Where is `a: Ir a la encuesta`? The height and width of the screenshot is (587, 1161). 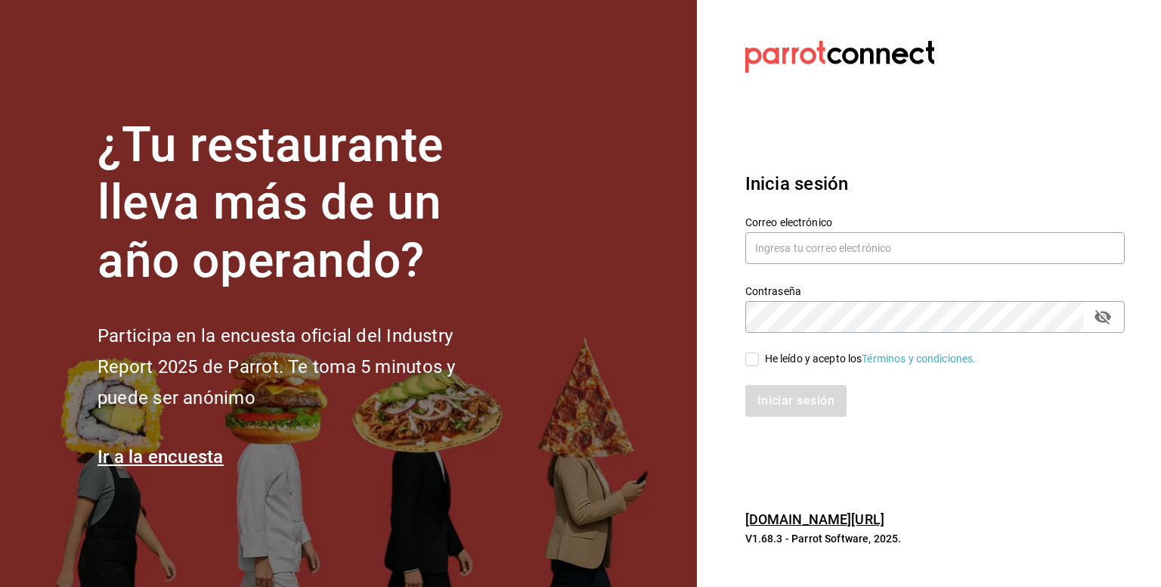
a: Ir a la encuesta is located at coordinates (160, 457).